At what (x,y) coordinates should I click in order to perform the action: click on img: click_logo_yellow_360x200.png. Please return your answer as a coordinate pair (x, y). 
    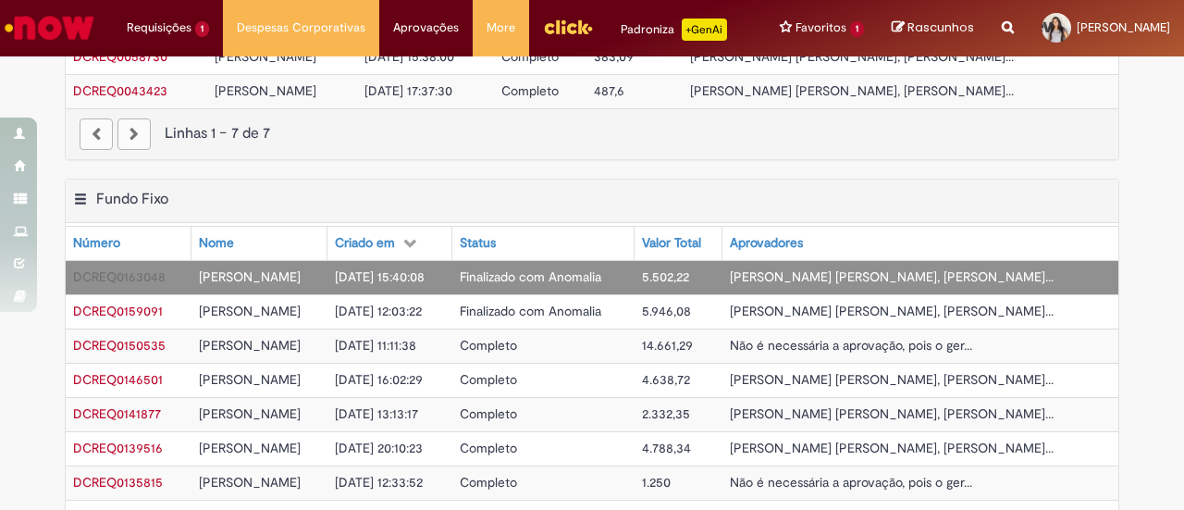
    Looking at the image, I should click on (568, 27).